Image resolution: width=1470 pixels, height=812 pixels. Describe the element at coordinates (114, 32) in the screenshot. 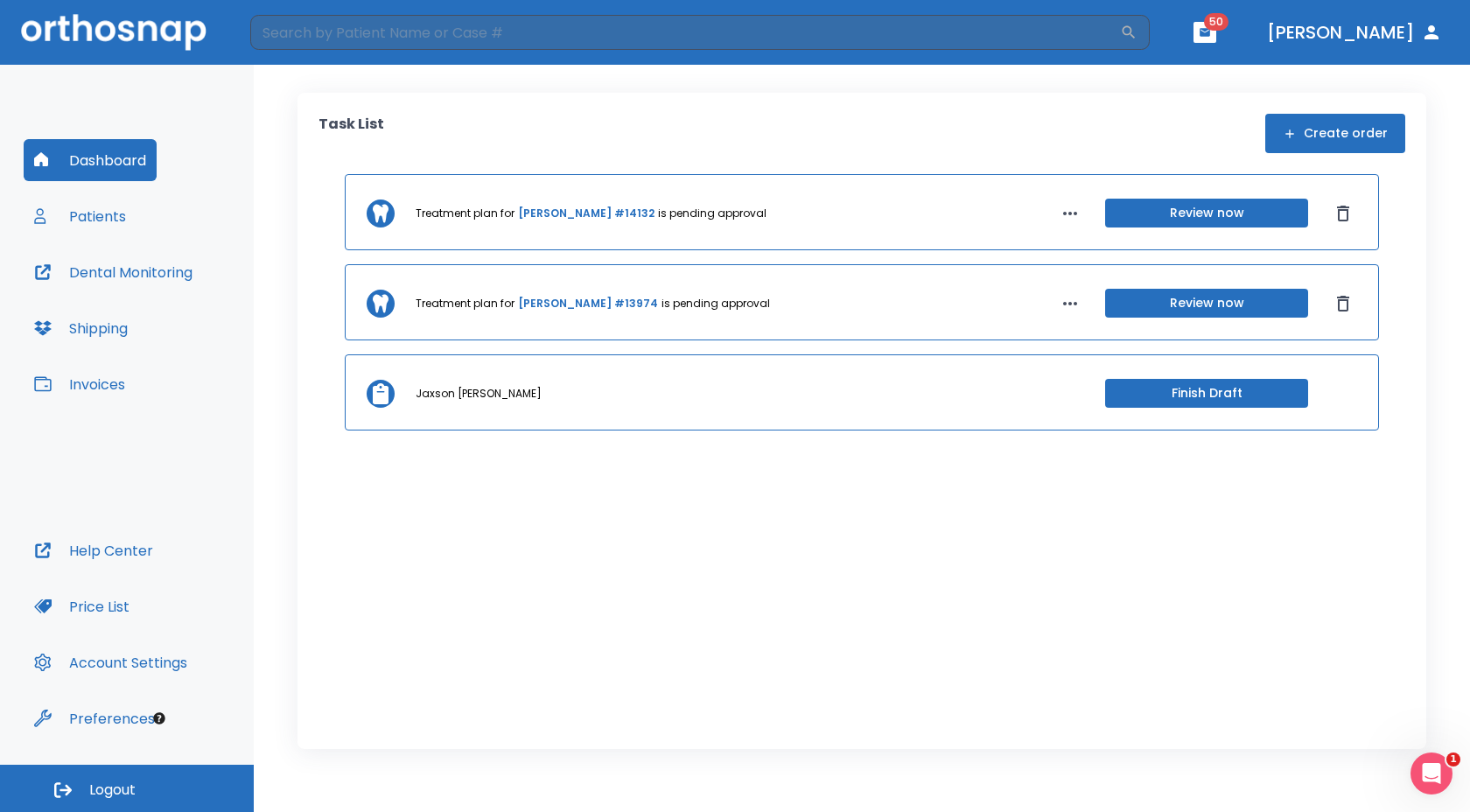

I see `img: Orthosnap` at that location.